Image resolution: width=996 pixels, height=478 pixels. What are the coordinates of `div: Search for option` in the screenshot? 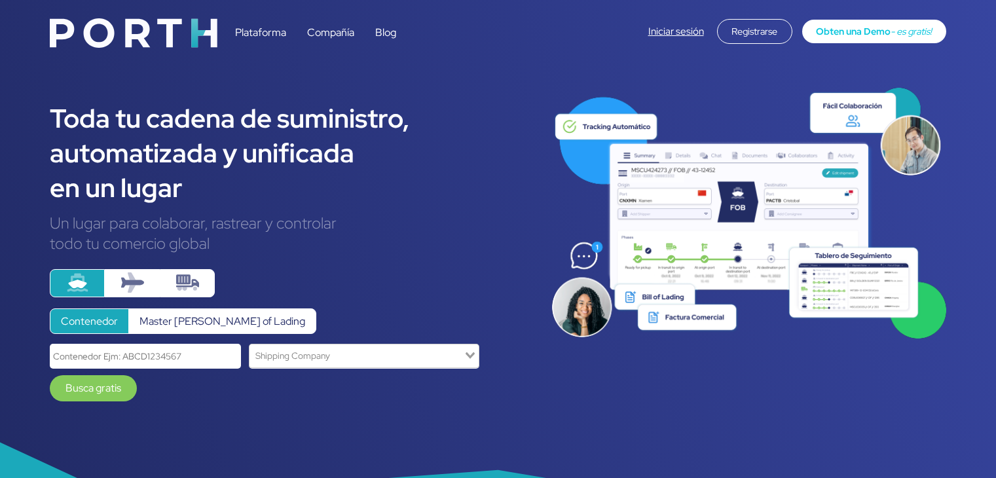 It's located at (364, 355).